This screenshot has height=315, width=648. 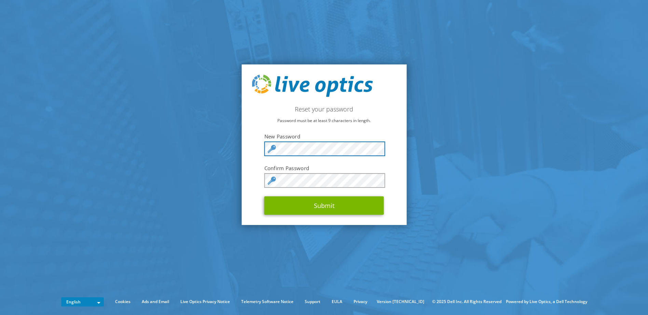 What do you see at coordinates (546, 302) in the screenshot?
I see `li: Powered by Live Optics, a Dell Technology` at bounding box center [546, 302].